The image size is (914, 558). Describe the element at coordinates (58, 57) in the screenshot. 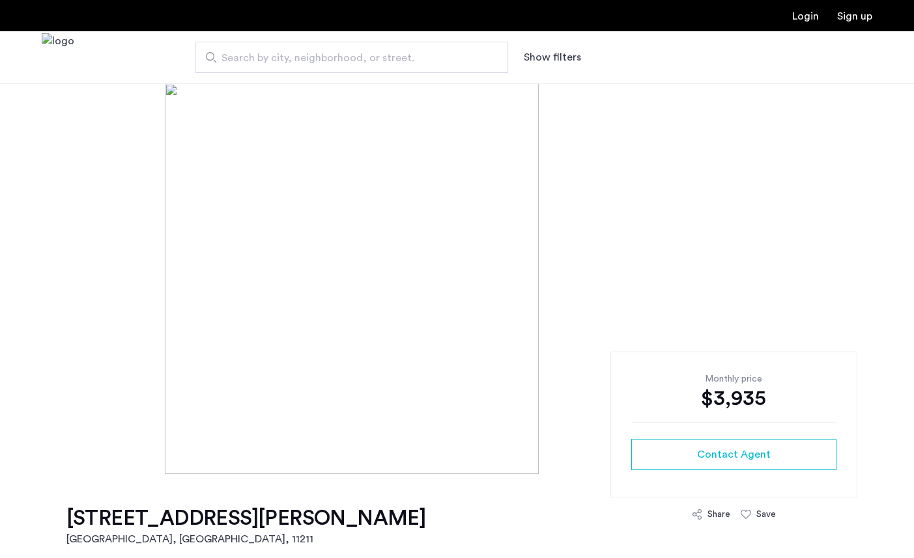

I see `img: logo` at that location.